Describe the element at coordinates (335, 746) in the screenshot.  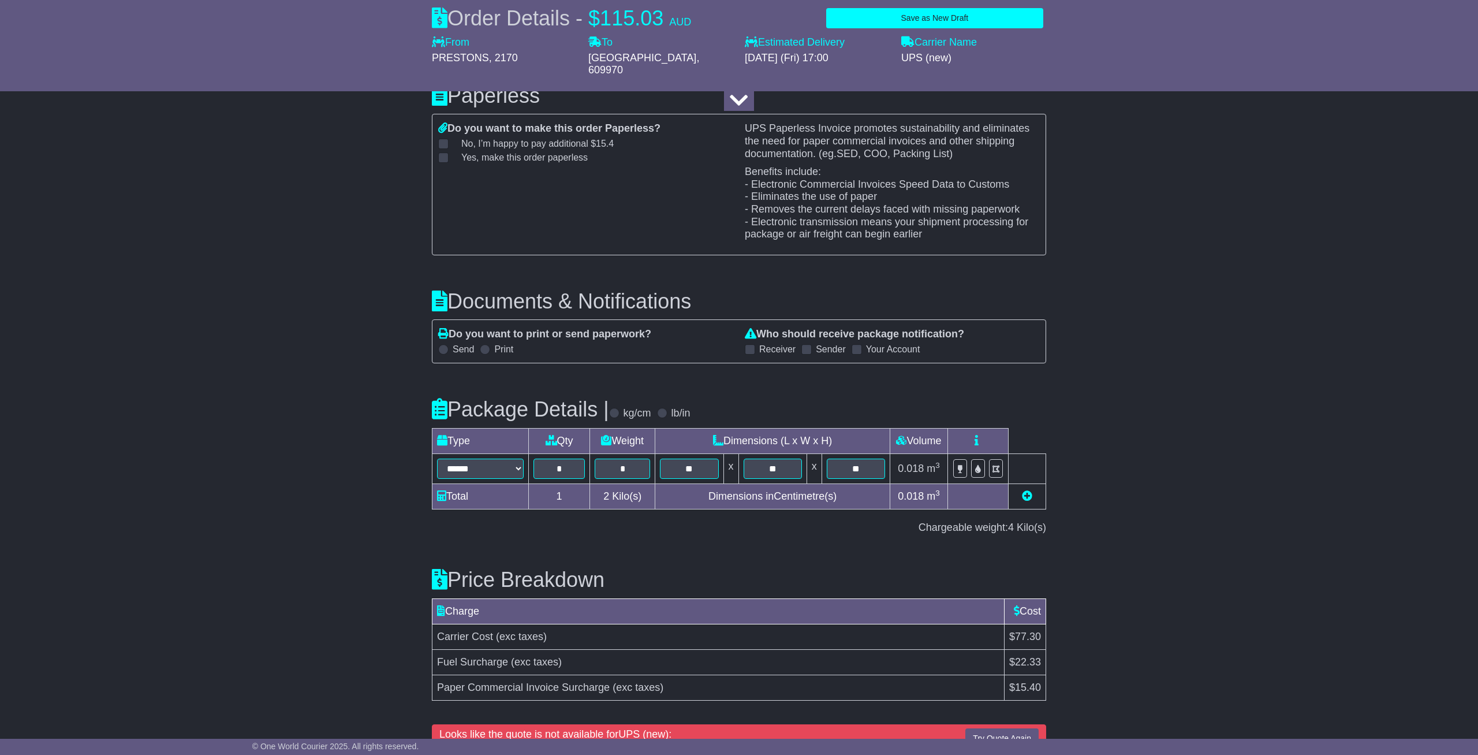
I see `span: © One World Courier 2025. All rights reserved.` at that location.